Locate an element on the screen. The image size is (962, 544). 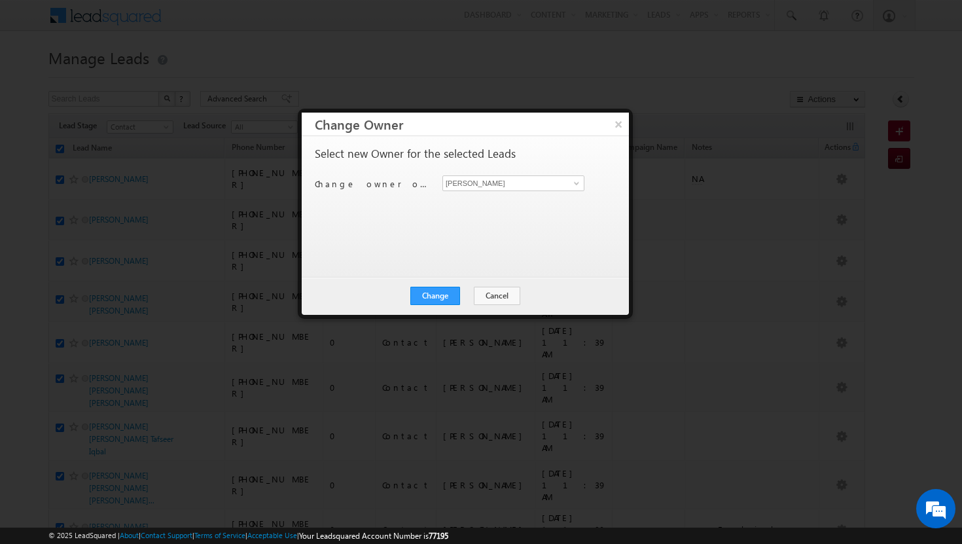
a: Show All Items is located at coordinates (574, 183).